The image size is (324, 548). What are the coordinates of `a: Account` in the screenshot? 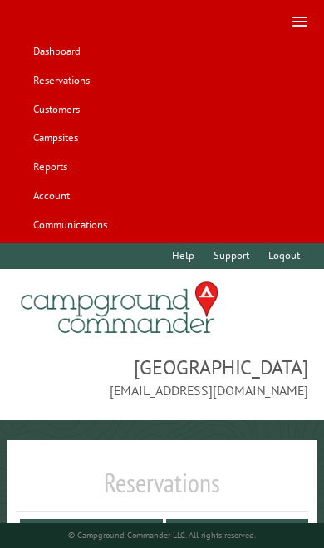 It's located at (51, 195).